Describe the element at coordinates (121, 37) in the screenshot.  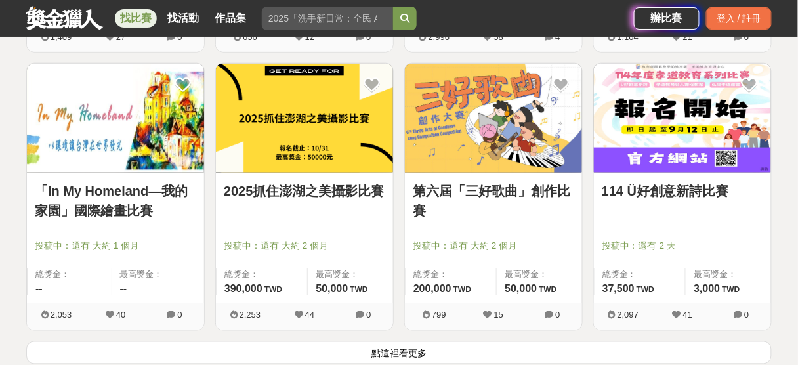
I see `span: 27` at that location.